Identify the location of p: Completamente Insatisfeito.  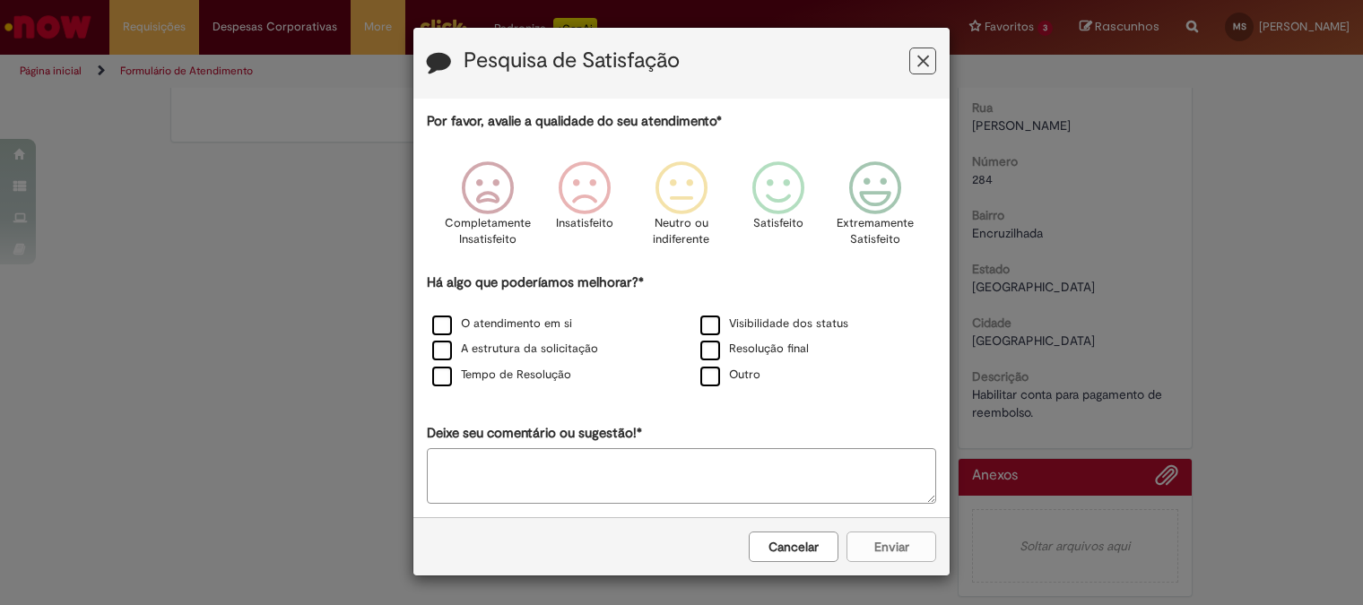
(488, 231).